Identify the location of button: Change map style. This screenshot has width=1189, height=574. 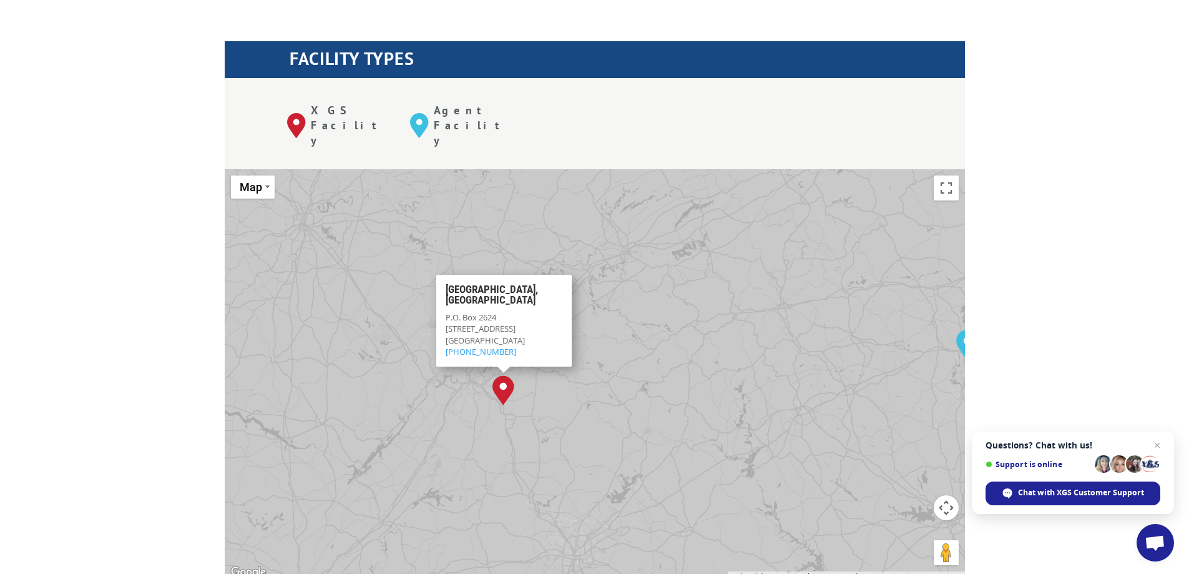
(253, 187).